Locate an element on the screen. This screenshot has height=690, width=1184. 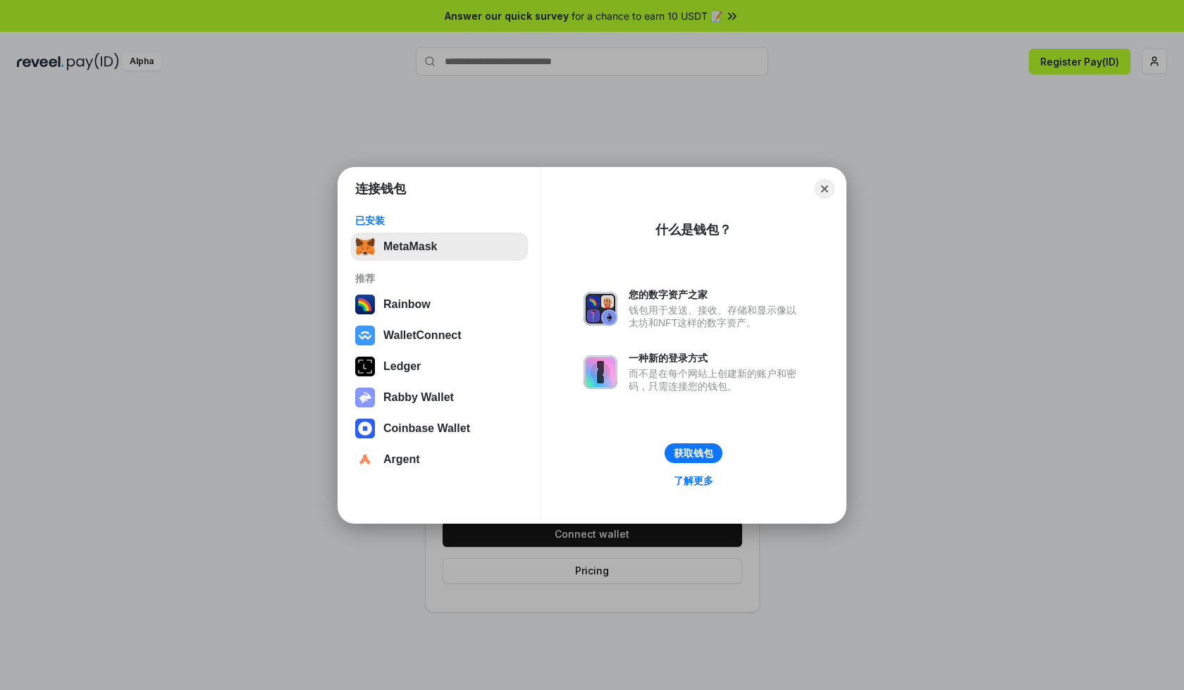
div: Argent is located at coordinates (402, 460).